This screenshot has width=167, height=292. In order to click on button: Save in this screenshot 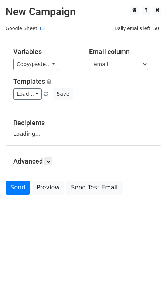, I will do `click(63, 94)`.